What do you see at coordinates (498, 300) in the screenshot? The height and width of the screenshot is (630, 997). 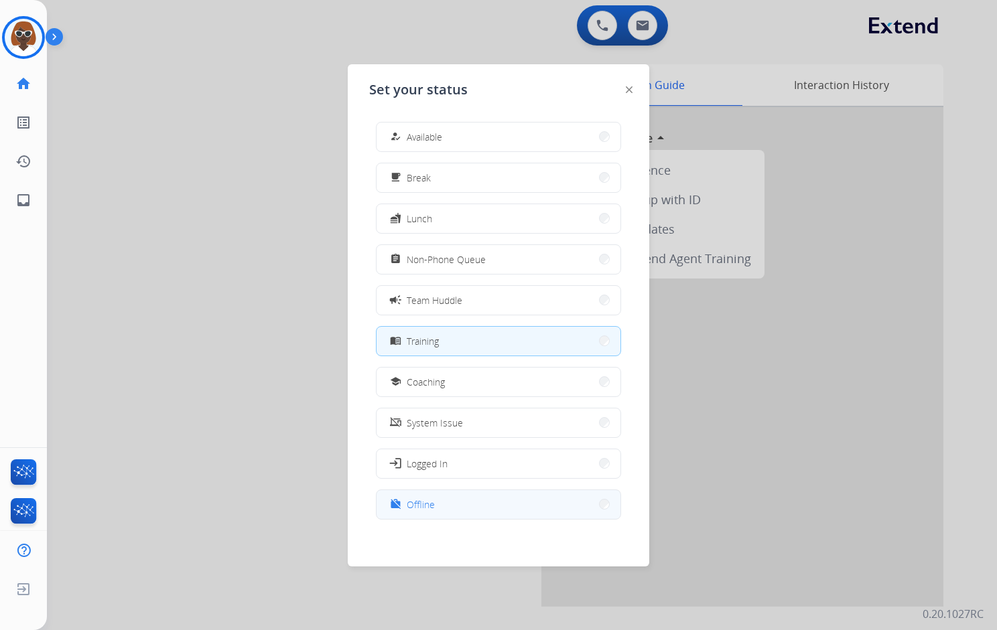 I see `button: Team Huddle` at bounding box center [498, 300].